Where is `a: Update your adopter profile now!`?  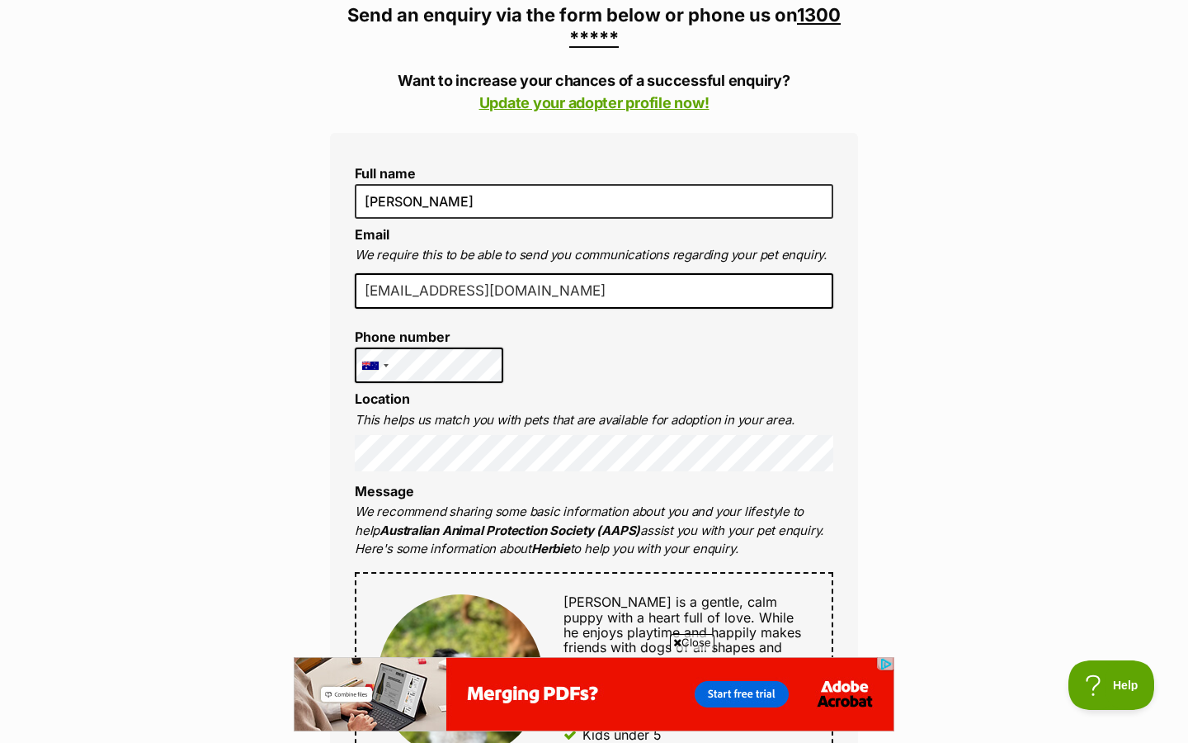
a: Update your adopter profile now! is located at coordinates (594, 102).